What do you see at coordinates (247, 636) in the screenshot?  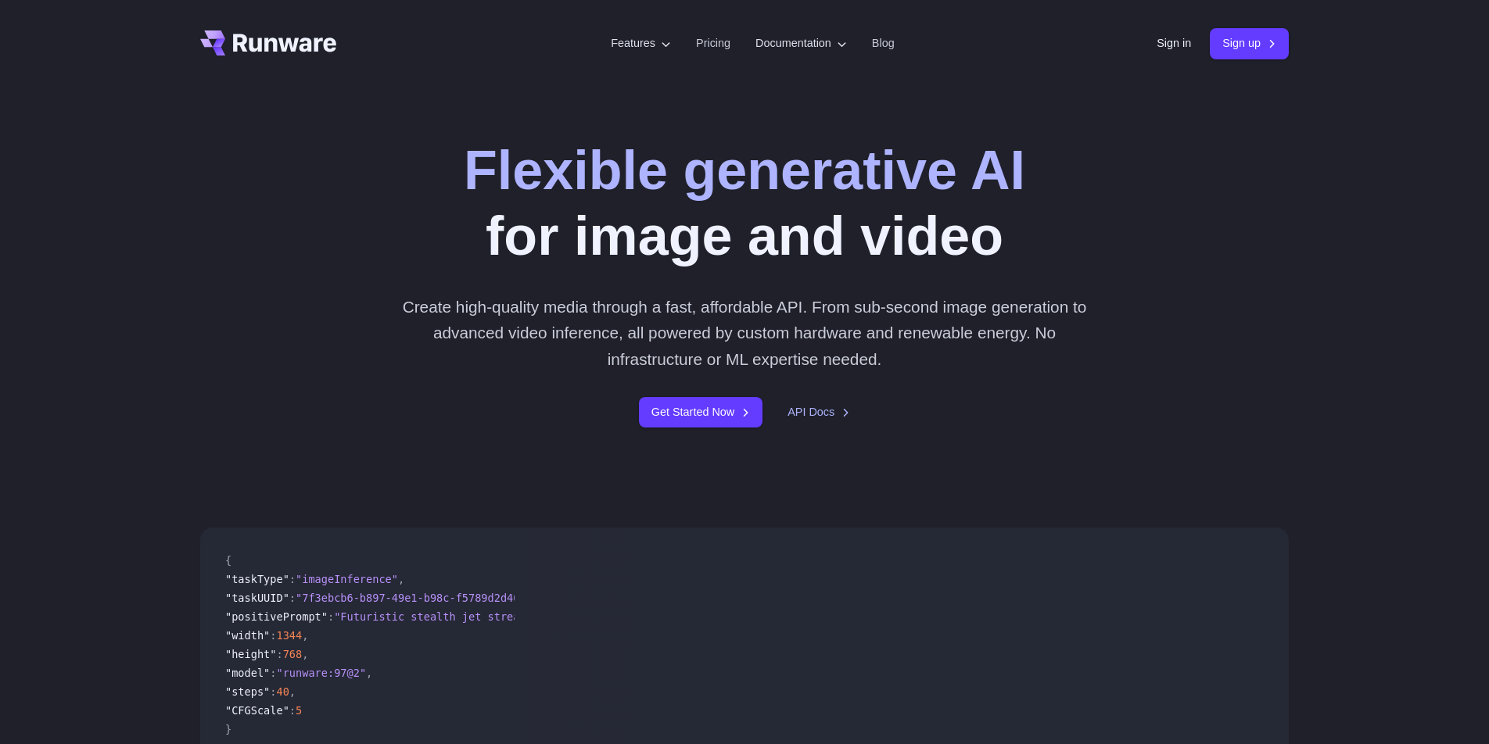 I see `span: "width"` at bounding box center [247, 636].